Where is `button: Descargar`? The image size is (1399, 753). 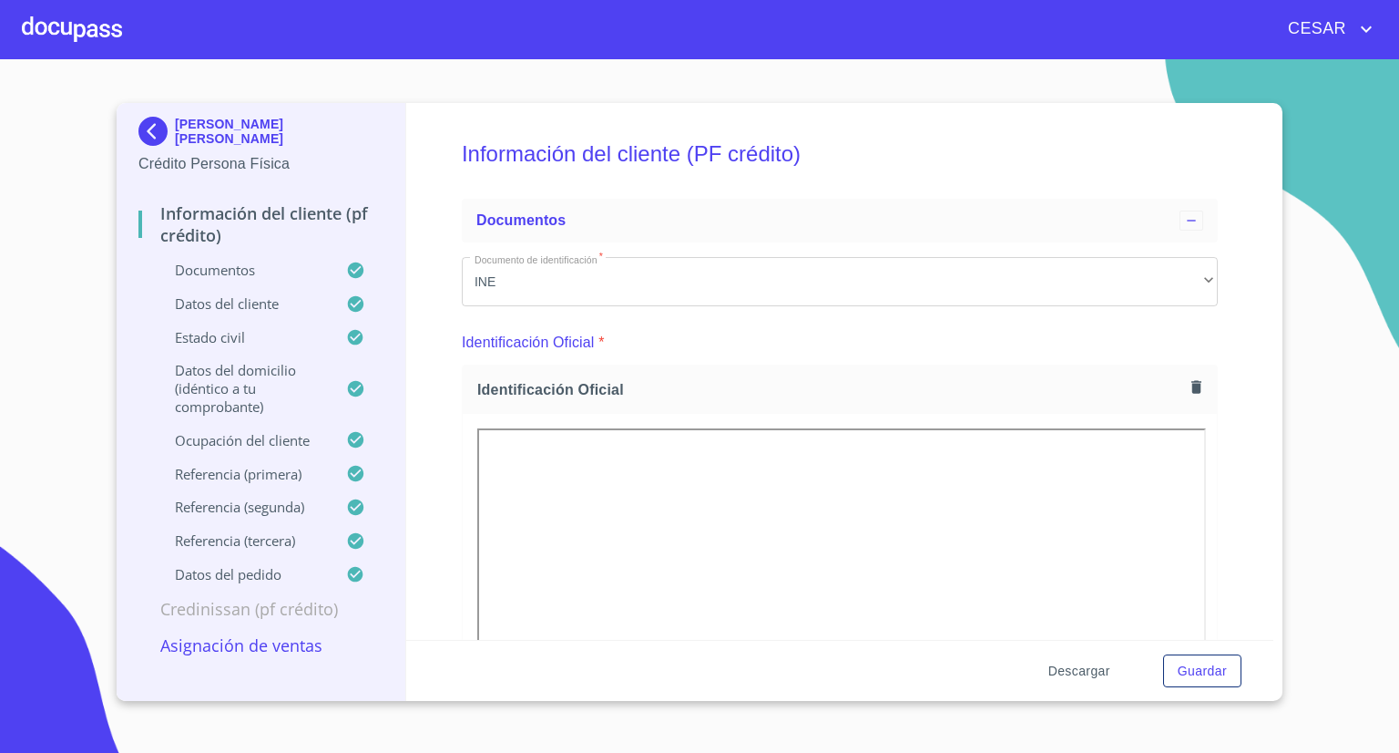
button: Descargar is located at coordinates (1080, 671).